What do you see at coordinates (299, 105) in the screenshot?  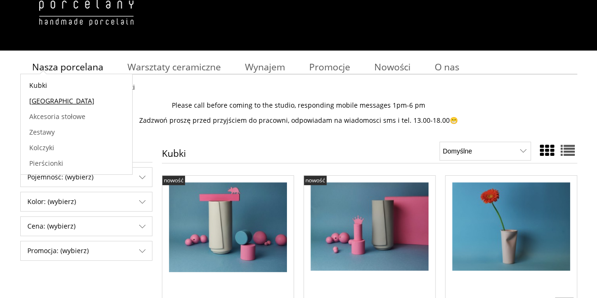 I see `p: Please call before coming to the studio, responding mobile messages 1pm-6 pm` at bounding box center [299, 105].